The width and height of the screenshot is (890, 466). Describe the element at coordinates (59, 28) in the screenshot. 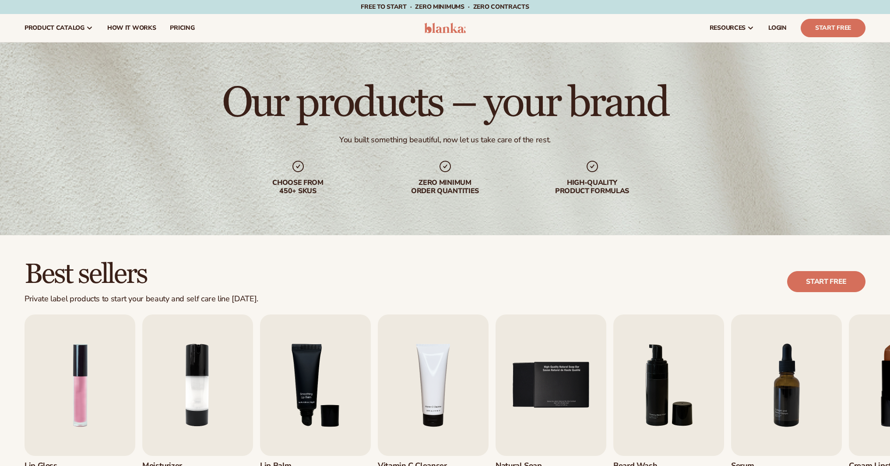

I see `a: product catalog` at that location.